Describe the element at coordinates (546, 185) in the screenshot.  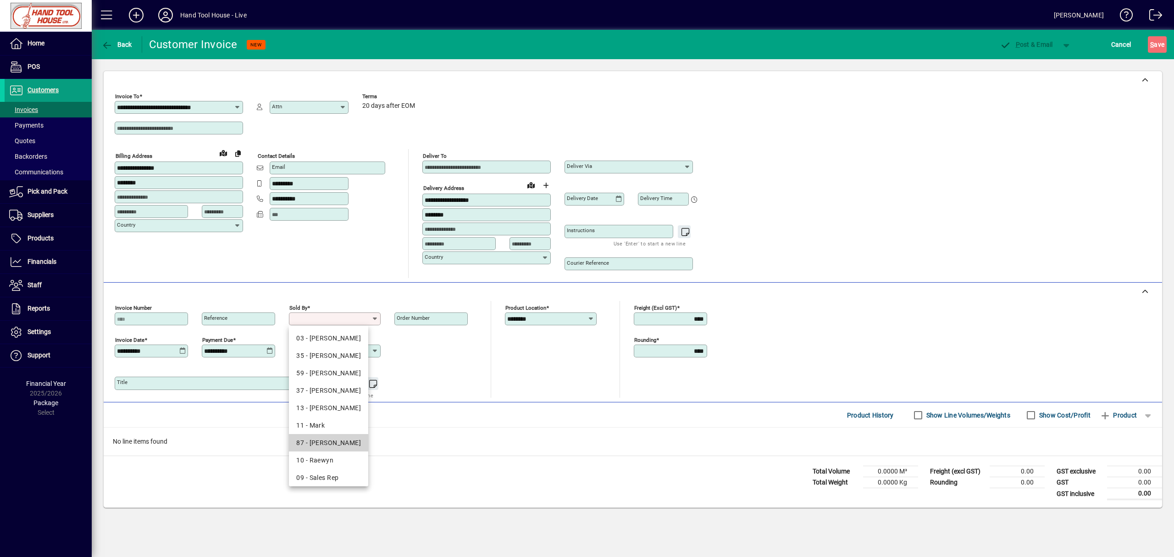
I see `button: Choose address` at that location.